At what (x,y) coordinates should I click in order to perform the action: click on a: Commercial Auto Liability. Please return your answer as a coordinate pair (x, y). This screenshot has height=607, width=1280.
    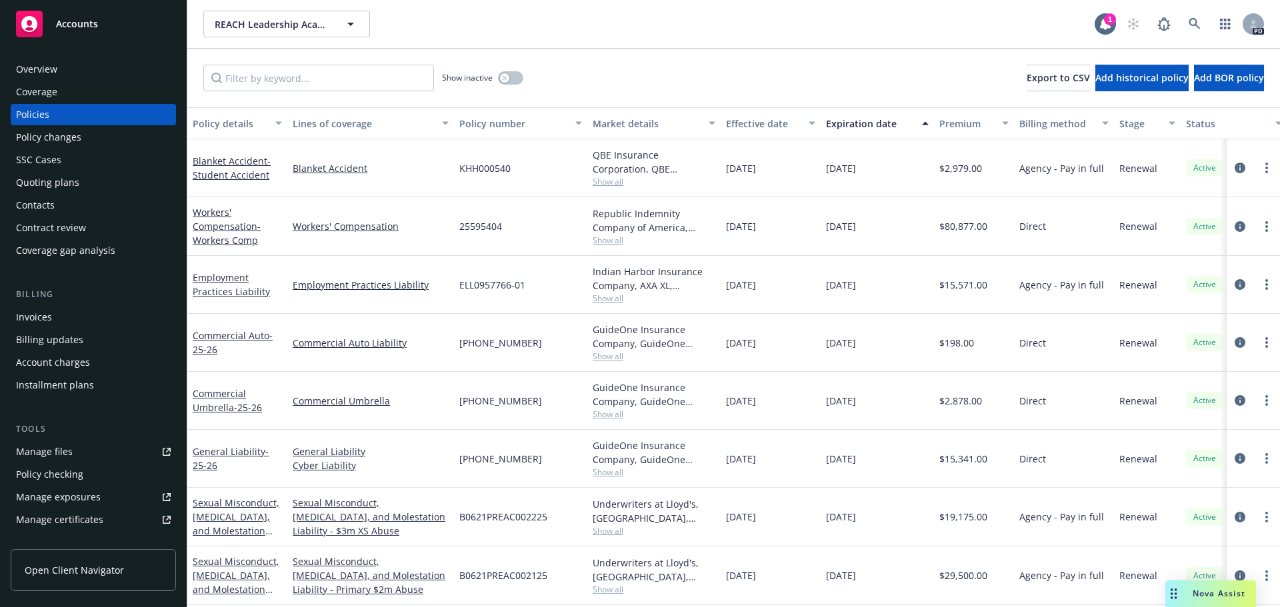
    Looking at the image, I should click on (371, 343).